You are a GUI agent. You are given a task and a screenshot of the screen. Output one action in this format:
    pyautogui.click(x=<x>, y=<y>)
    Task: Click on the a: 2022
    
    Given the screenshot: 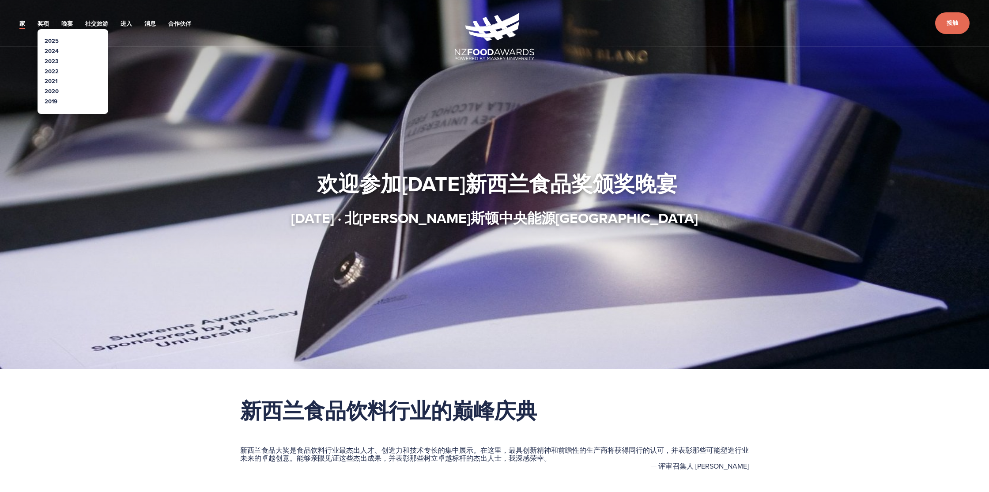 What is the action you would take?
    pyautogui.click(x=52, y=71)
    